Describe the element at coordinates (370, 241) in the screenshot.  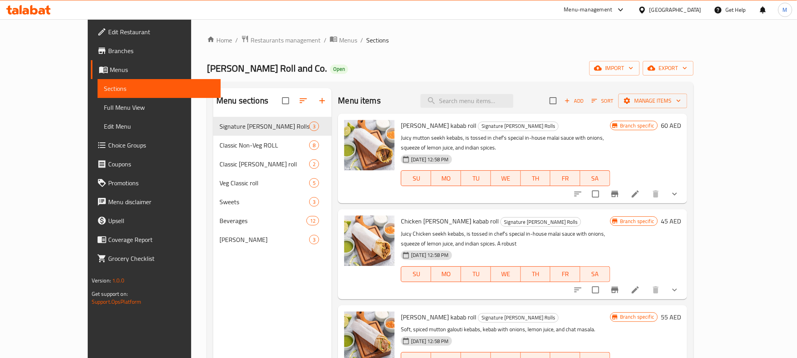
I see `img: Chicken kathi kabab roll` at that location.